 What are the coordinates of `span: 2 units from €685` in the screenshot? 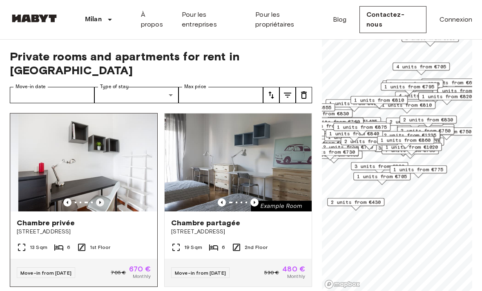 It's located at (327, 126).